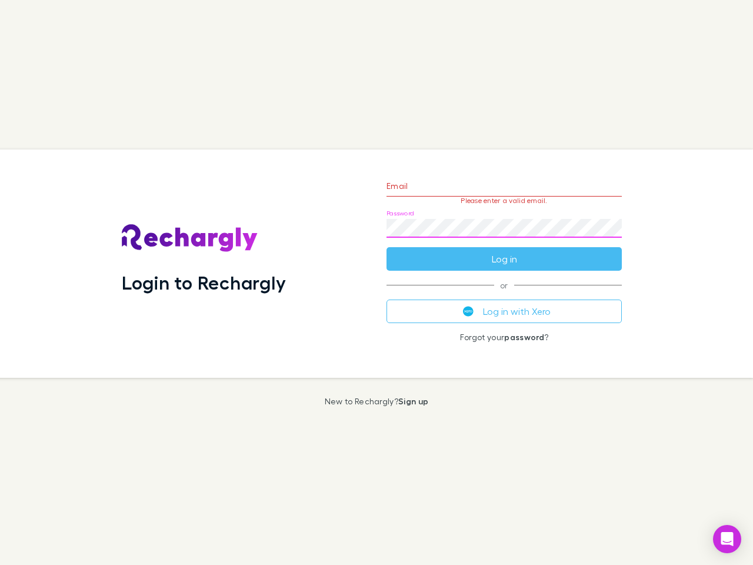  I want to click on a: password, so click(524, 337).